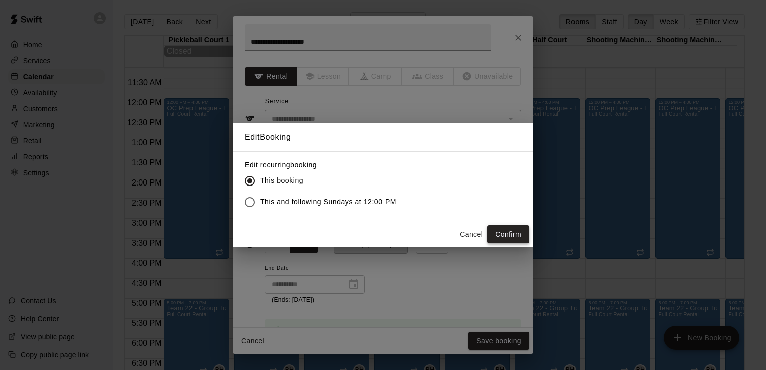 This screenshot has height=370, width=766. What do you see at coordinates (282, 180) in the screenshot?
I see `span: This booking` at bounding box center [282, 180].